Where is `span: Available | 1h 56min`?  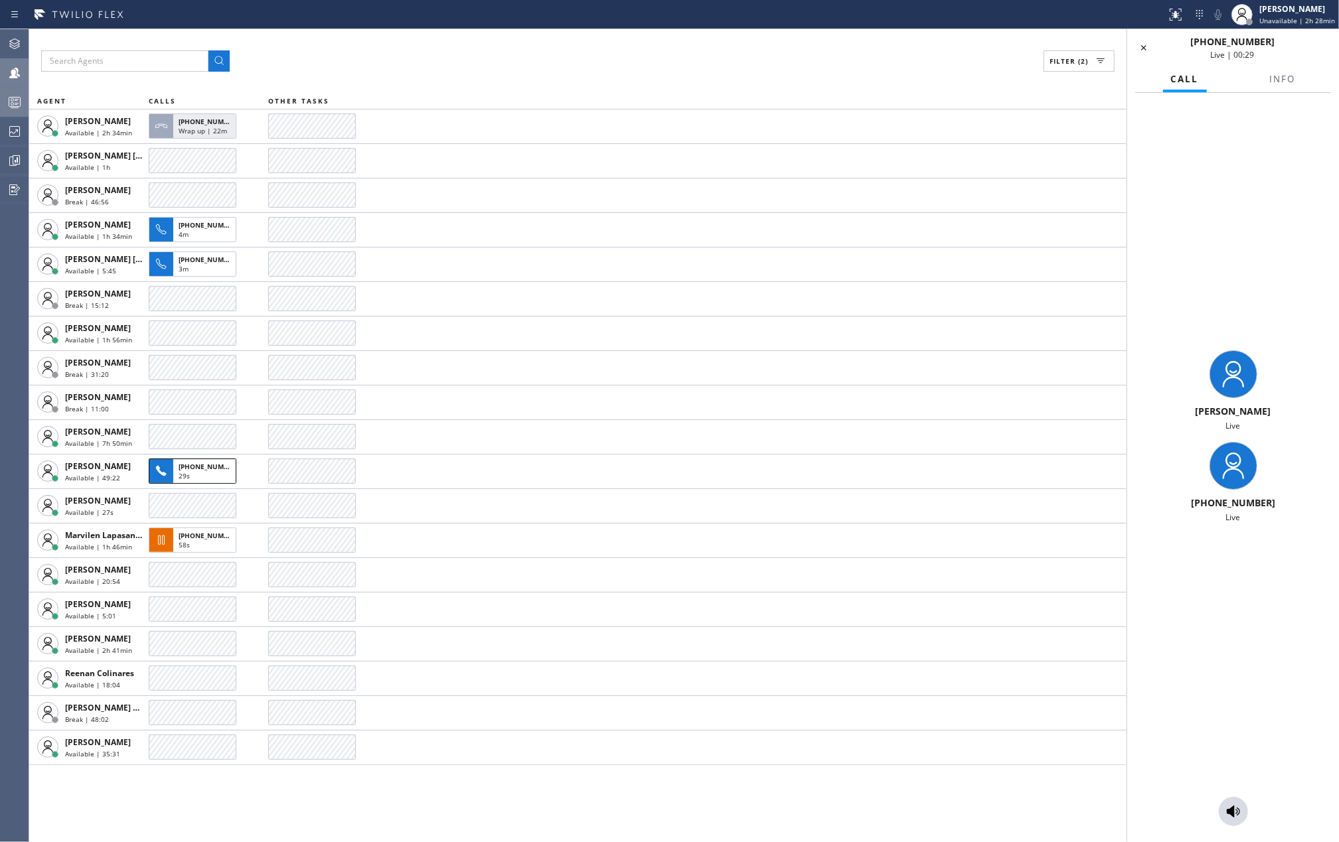 span: Available | 1h 56min is located at coordinates (98, 340).